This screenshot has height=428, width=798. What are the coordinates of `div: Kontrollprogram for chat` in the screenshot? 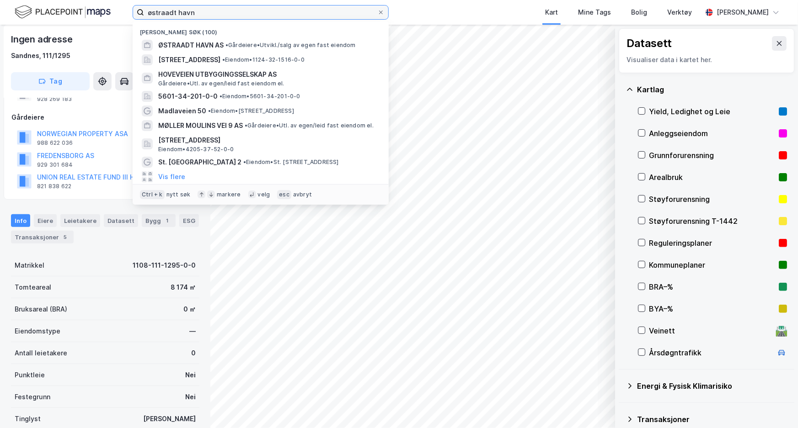 It's located at (775, 406).